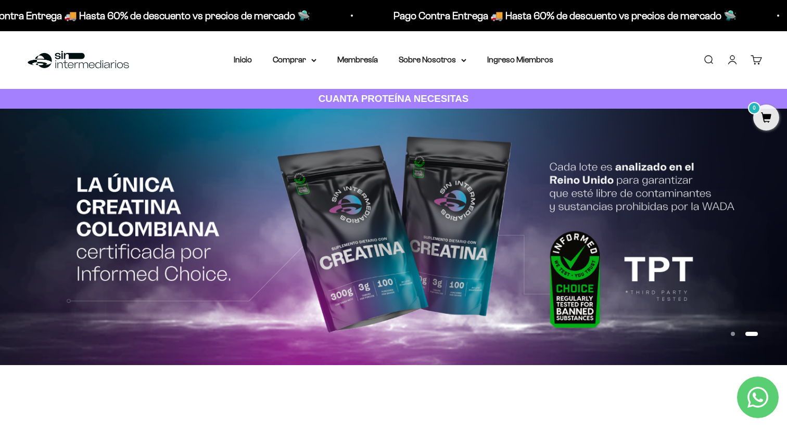 The height and width of the screenshot is (428, 787). What do you see at coordinates (357, 59) in the screenshot?
I see `a: Membresía` at bounding box center [357, 59].